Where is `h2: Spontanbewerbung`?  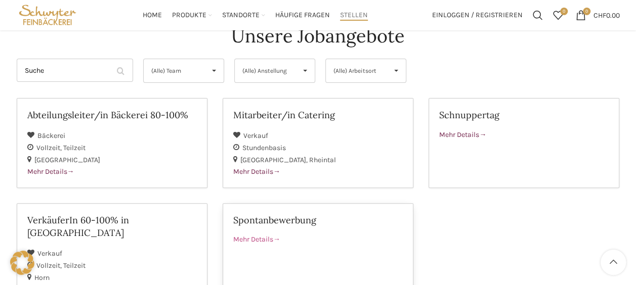
h2: Spontanbewerbung is located at coordinates (318, 220).